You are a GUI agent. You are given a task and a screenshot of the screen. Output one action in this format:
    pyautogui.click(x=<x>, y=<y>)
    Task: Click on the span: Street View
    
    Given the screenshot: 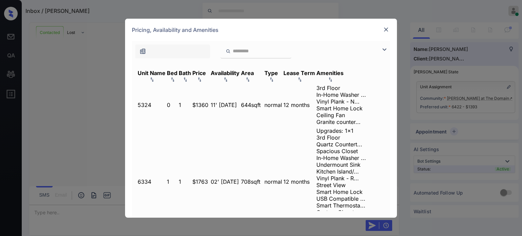 What is the action you would take?
    pyautogui.click(x=331, y=185)
    